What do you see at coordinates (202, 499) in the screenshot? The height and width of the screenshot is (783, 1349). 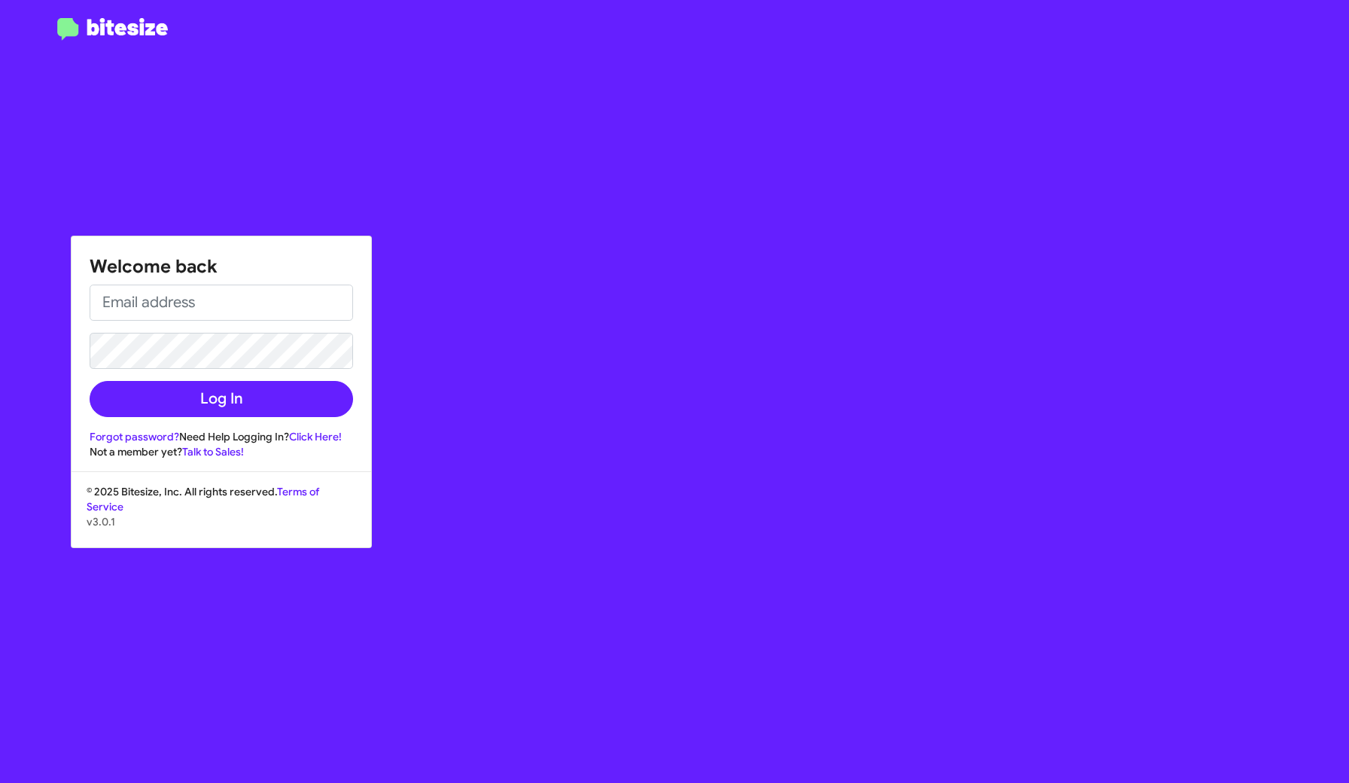 I see `a: Terms of Service` at bounding box center [202, 499].